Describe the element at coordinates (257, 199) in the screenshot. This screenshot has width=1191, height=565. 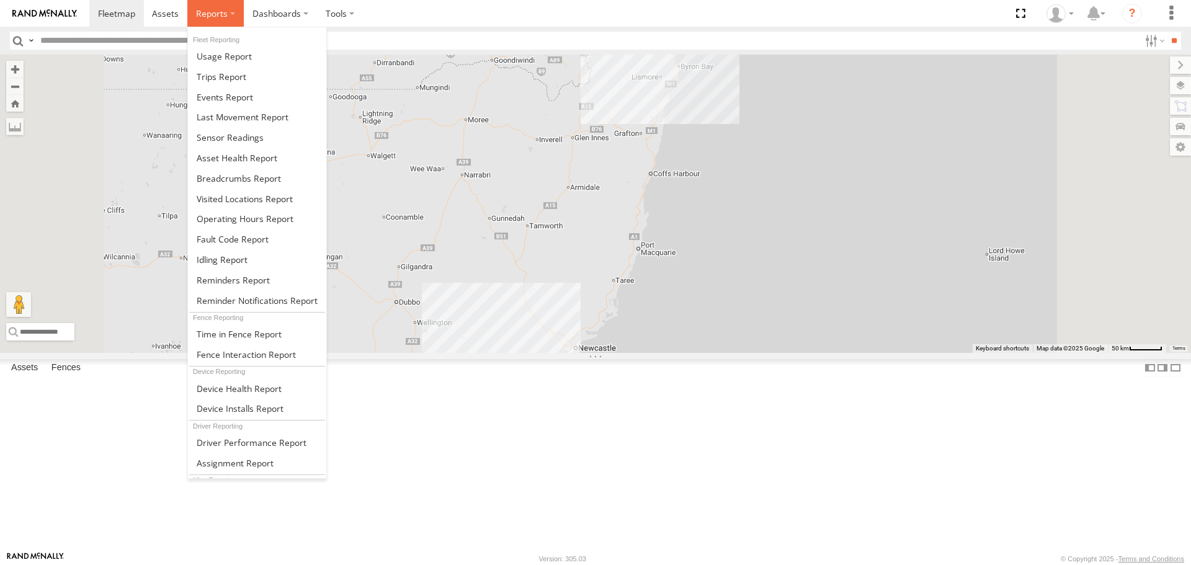
I see `a: Visited Locations Report` at that location.